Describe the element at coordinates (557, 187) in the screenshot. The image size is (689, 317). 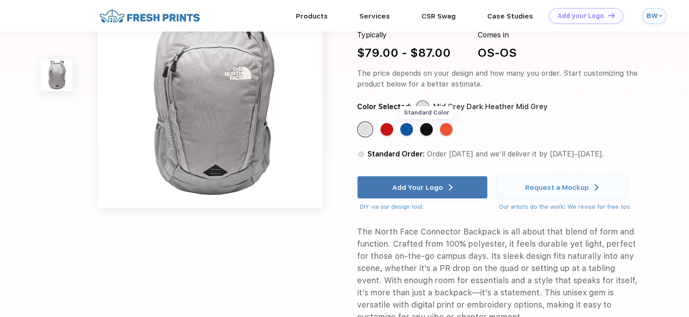
I see `div: Request a Mockup` at that location.